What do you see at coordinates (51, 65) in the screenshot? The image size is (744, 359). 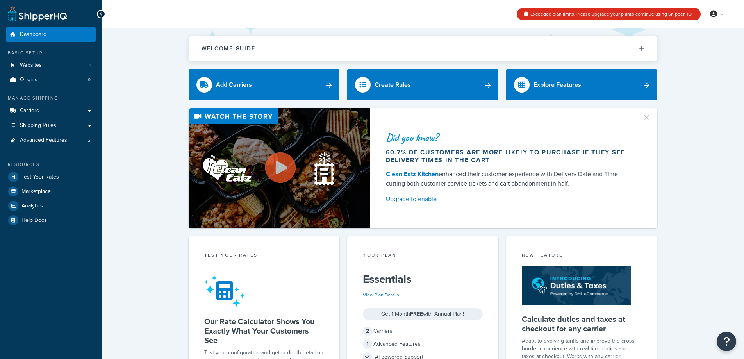 I see `a: Websites1` at bounding box center [51, 65].